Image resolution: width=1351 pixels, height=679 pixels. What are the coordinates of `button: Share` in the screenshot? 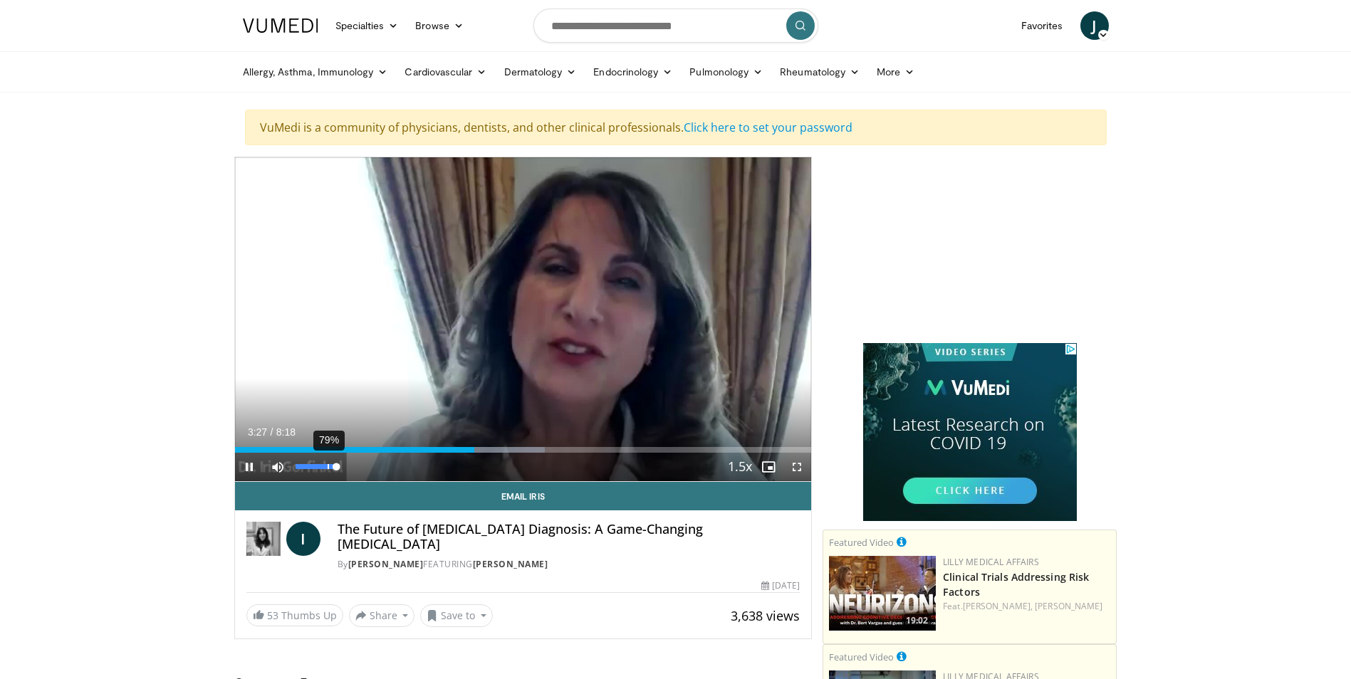 It's located at (382, 616).